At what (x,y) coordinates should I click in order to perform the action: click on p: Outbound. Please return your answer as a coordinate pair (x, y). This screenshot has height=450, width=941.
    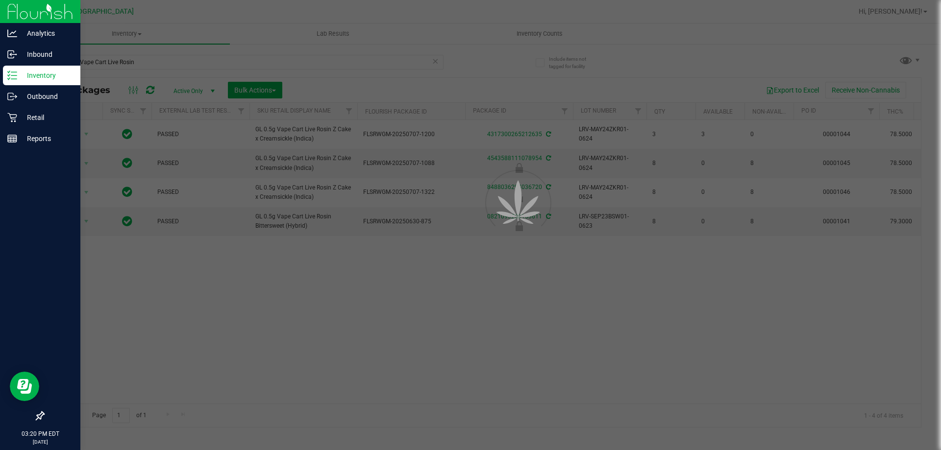
    Looking at the image, I should click on (47, 97).